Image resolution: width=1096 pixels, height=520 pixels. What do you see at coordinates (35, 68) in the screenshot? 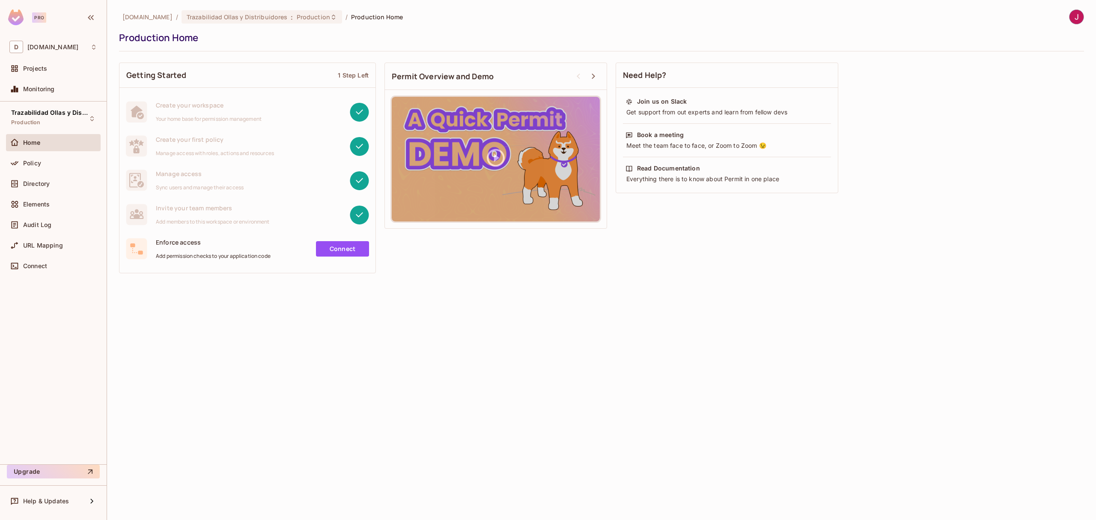
I see `span: Projects` at bounding box center [35, 68].